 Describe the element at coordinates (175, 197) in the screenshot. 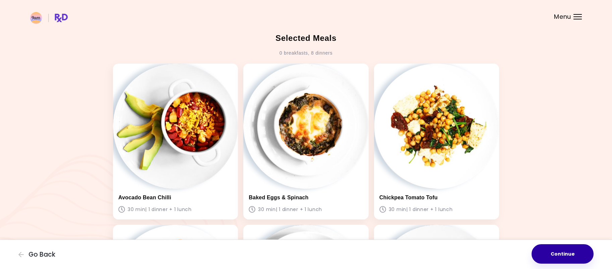

I see `h3: Avocado Bean Chilli` at that location.